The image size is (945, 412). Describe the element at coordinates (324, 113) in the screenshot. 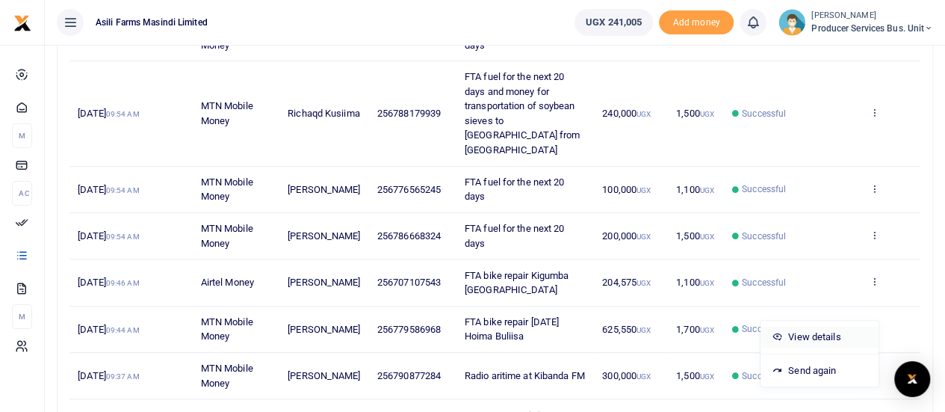

I see `span: Richaqd Kusiima` at that location.